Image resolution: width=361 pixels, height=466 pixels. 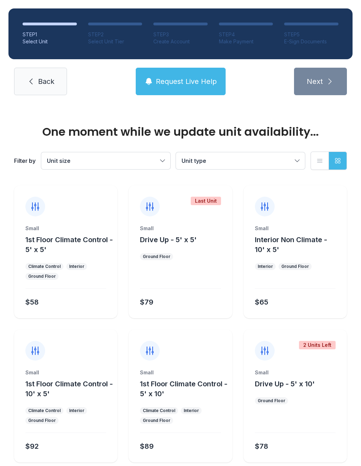 What do you see at coordinates (291, 244) in the screenshot?
I see `span: Interior Non Climate - 10' x 5'` at bounding box center [291, 244].